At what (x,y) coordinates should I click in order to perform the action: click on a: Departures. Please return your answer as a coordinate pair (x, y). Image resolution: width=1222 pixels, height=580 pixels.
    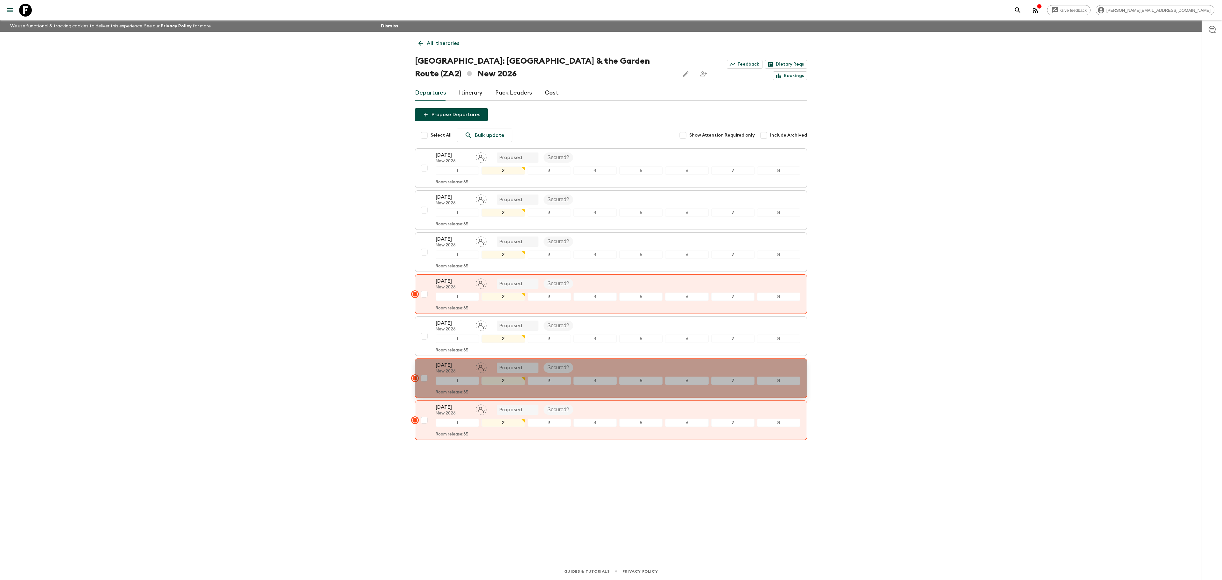
    Looking at the image, I should click on (431, 93).